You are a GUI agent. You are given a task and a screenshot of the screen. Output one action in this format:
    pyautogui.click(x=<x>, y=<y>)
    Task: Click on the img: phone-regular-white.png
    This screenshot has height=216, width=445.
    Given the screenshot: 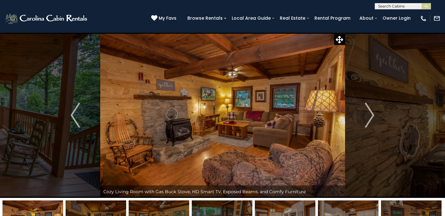 What is the action you would take?
    pyautogui.click(x=424, y=18)
    